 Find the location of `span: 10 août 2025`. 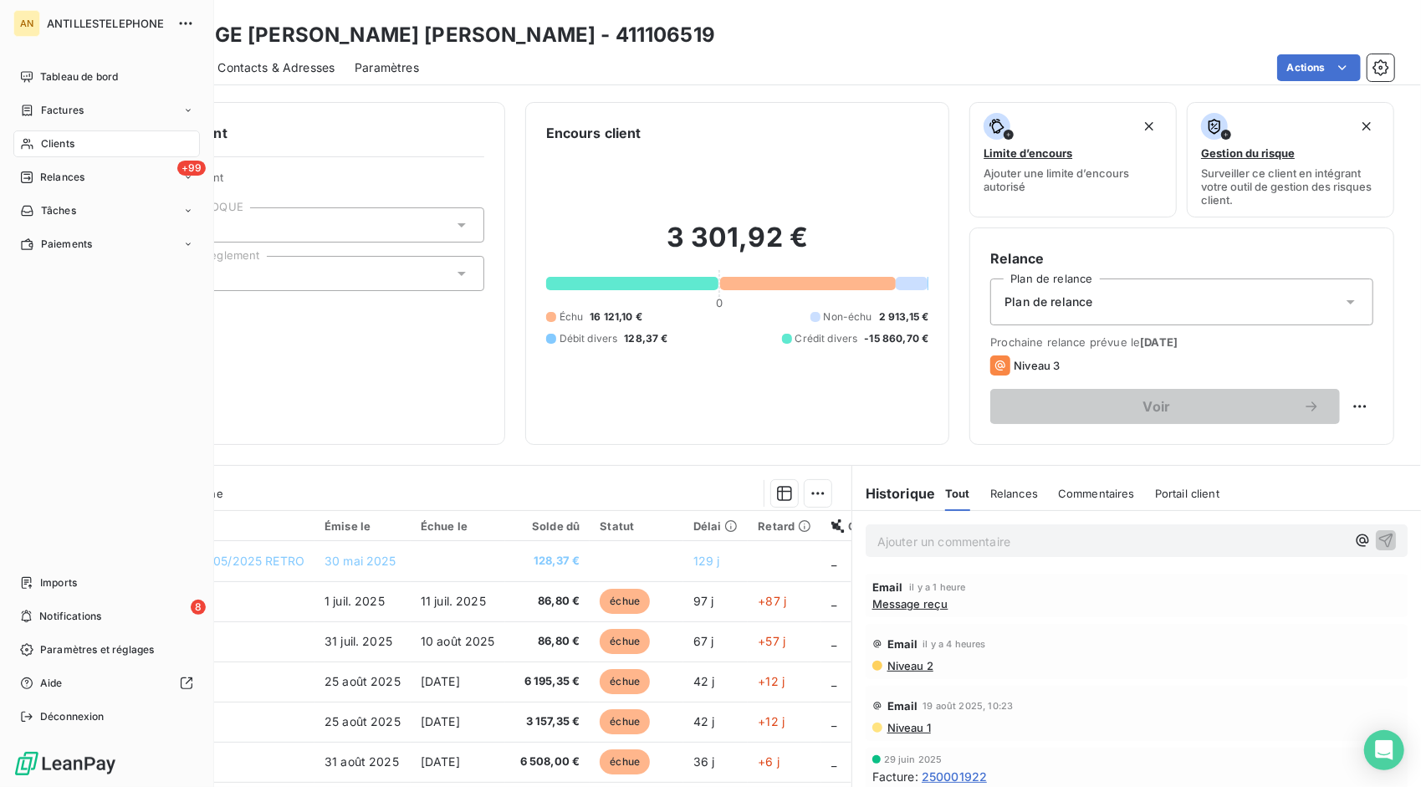

span: 10 août 2025 is located at coordinates (458, 641).